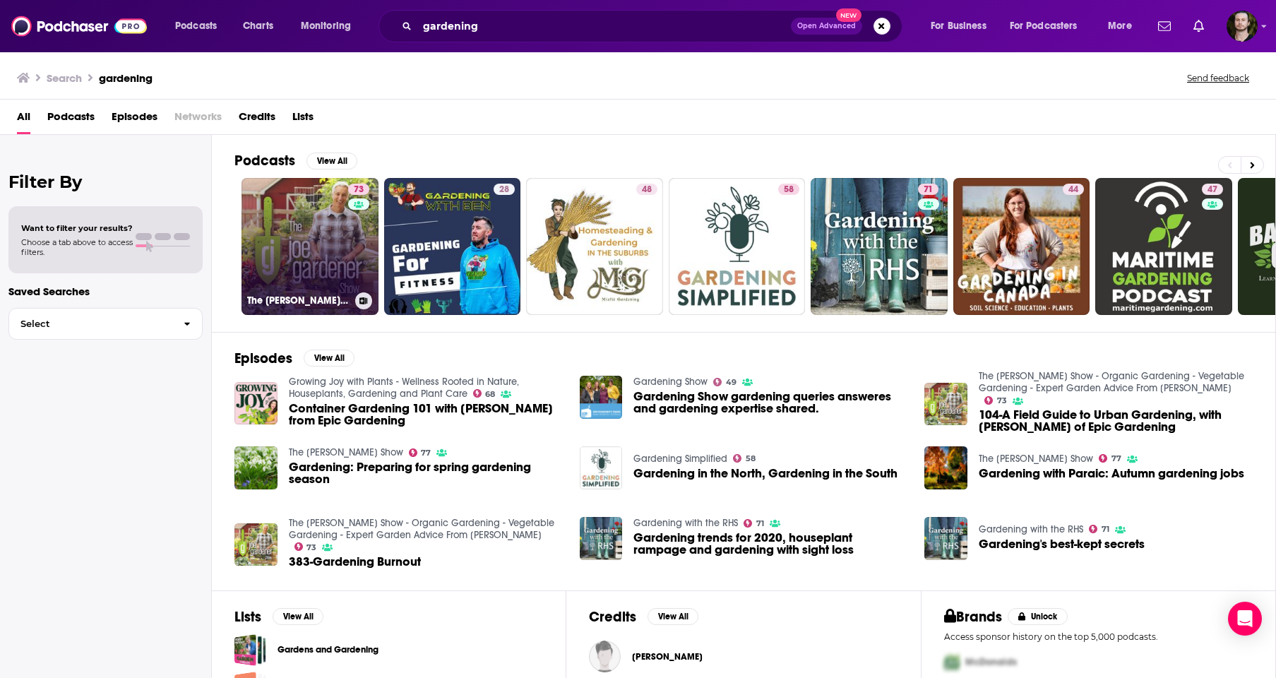  What do you see at coordinates (1098, 636) in the screenshot?
I see `p: Access sponsor history on the top 5,000 podcasts.` at bounding box center [1098, 636].